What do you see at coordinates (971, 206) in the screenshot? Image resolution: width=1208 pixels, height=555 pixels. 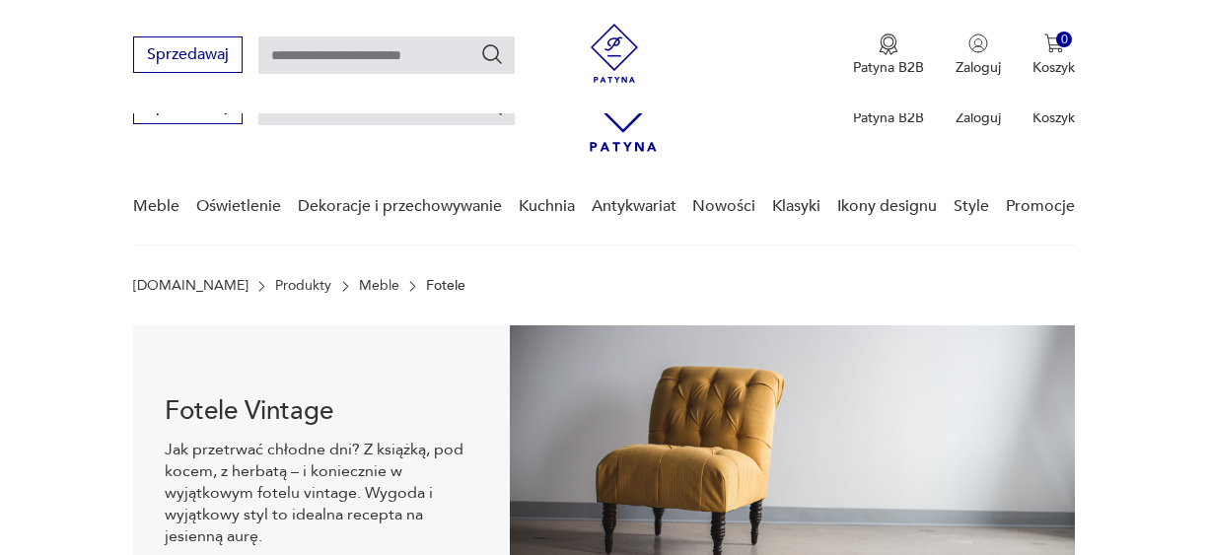 I see `a: Style` at bounding box center [971, 206].